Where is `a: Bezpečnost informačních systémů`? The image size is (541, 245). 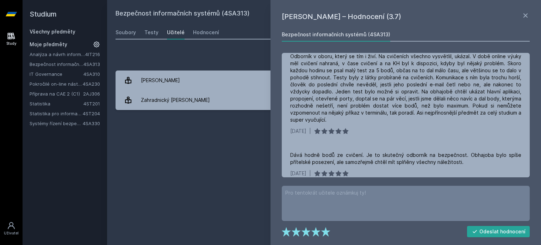
a: Bezpečnost informačních systémů is located at coordinates (56, 64).